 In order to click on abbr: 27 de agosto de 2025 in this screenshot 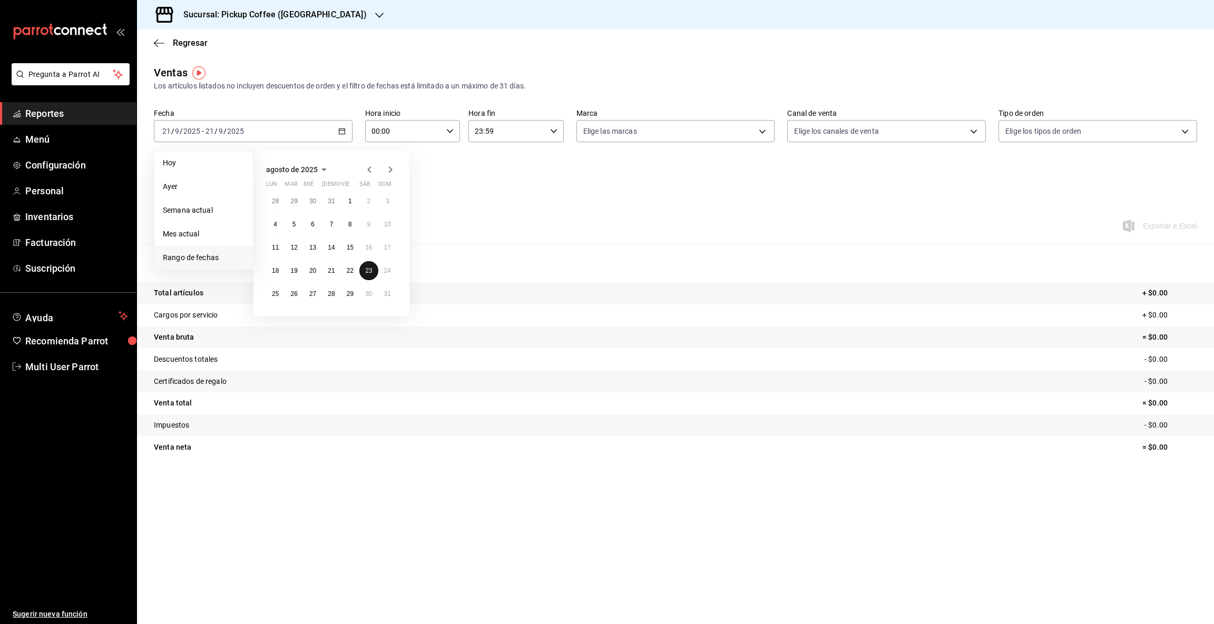, I will do `click(312, 294)`.